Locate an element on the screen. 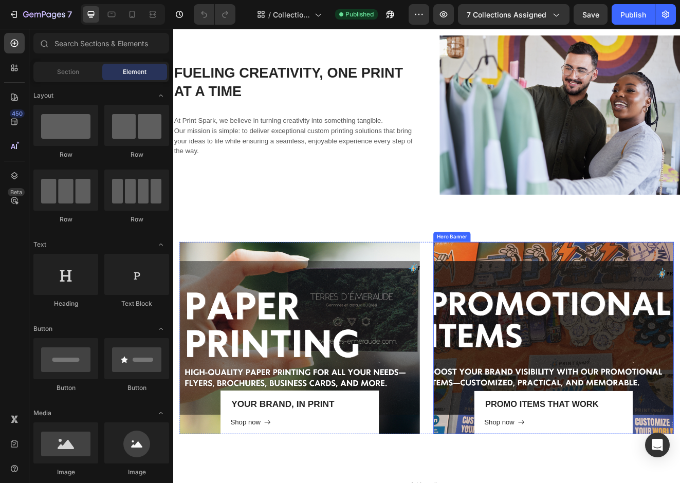 This screenshot has height=483, width=680. h2: PROMO ITEMS THAT WORK is located at coordinates (463, 457).